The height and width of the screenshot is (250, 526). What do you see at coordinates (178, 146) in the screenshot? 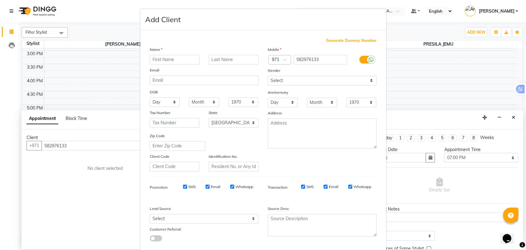
I see `input: Enter Zip Code` at bounding box center [178, 146].